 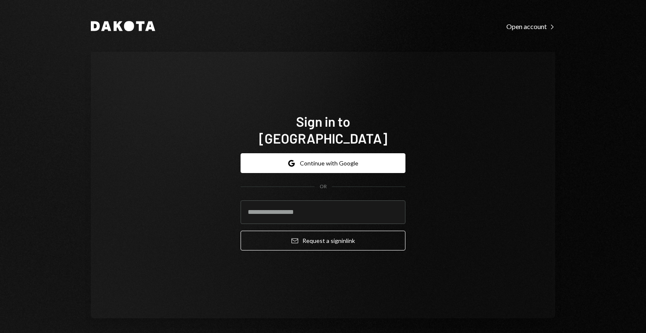 What do you see at coordinates (531, 26) in the screenshot?
I see `a: Open account` at bounding box center [531, 26].